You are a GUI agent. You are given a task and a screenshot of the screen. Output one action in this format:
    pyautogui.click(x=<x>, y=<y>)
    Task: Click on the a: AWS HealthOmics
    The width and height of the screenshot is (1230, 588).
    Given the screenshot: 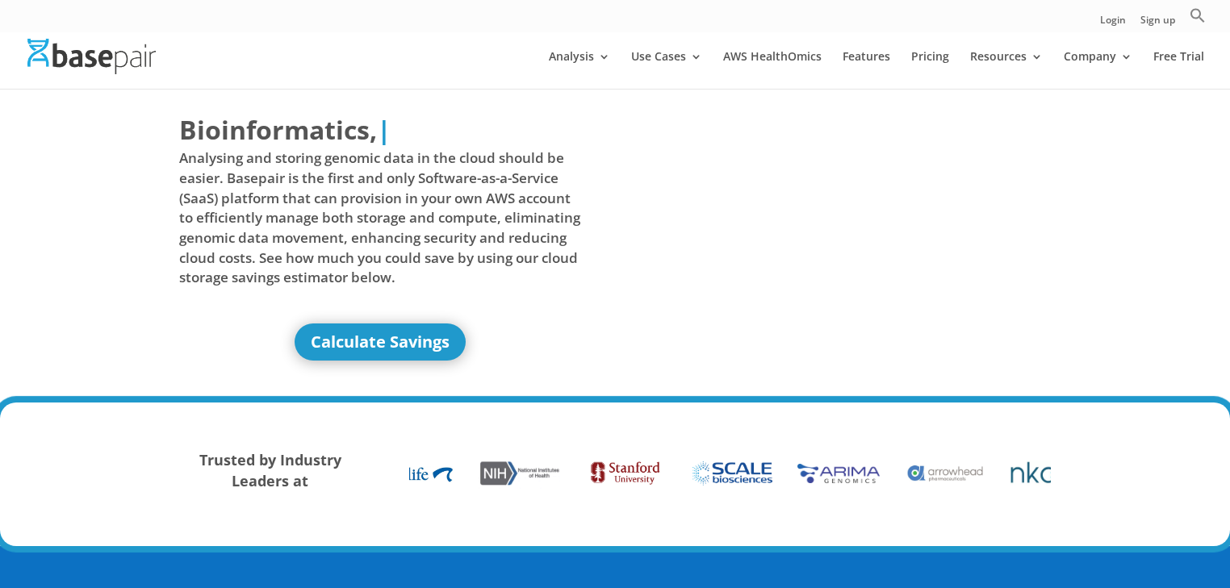 What is the action you would take?
    pyautogui.click(x=772, y=69)
    